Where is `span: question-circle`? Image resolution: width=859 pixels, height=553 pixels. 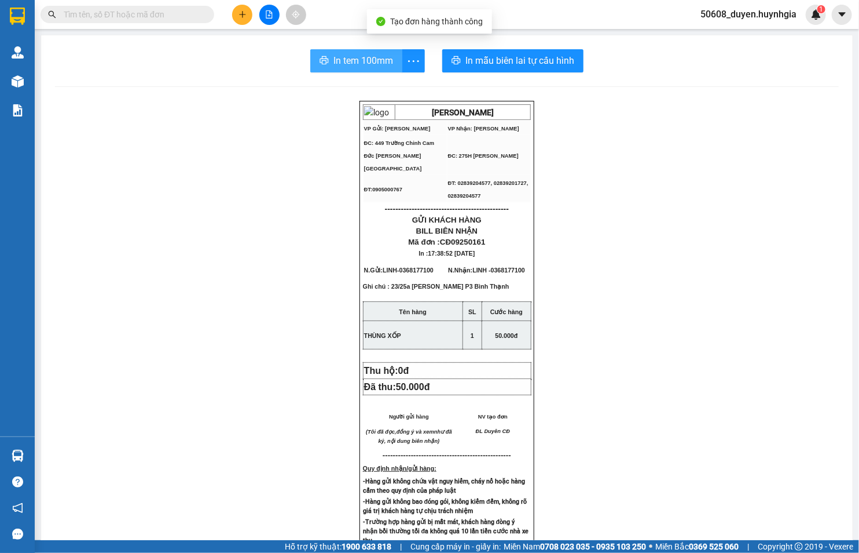
span: question-circle is located at coordinates (17, 481).